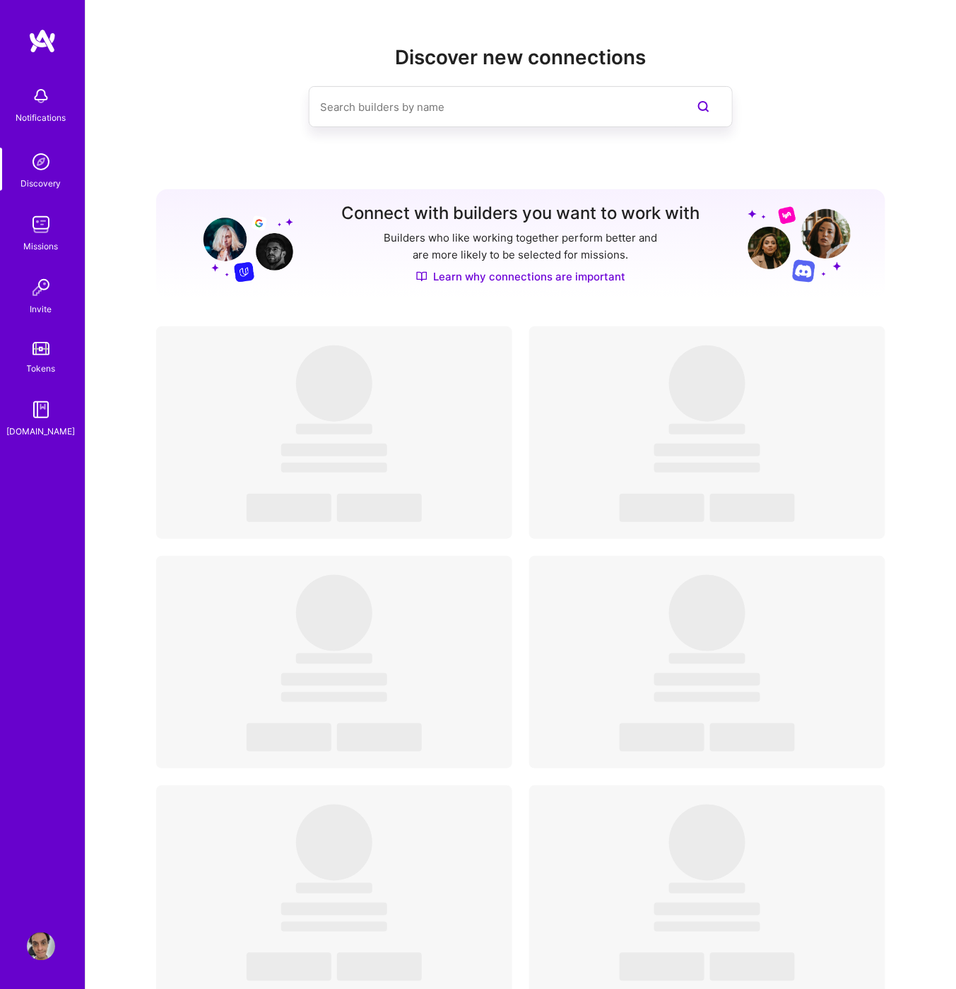 Image resolution: width=956 pixels, height=989 pixels. What do you see at coordinates (521, 213) in the screenshot?
I see `h3: Connect with builders you want to work with` at bounding box center [521, 213].